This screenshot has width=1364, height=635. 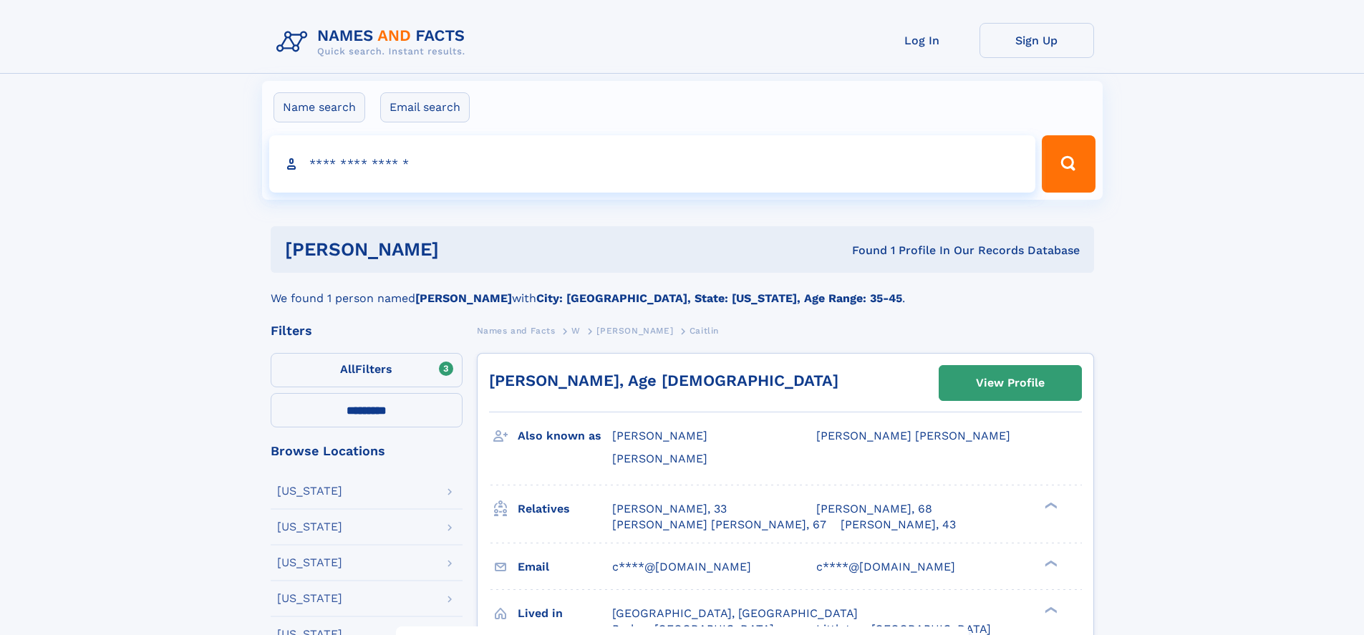 What do you see at coordinates (565, 436) in the screenshot?
I see `h3: Also known as` at bounding box center [565, 436].